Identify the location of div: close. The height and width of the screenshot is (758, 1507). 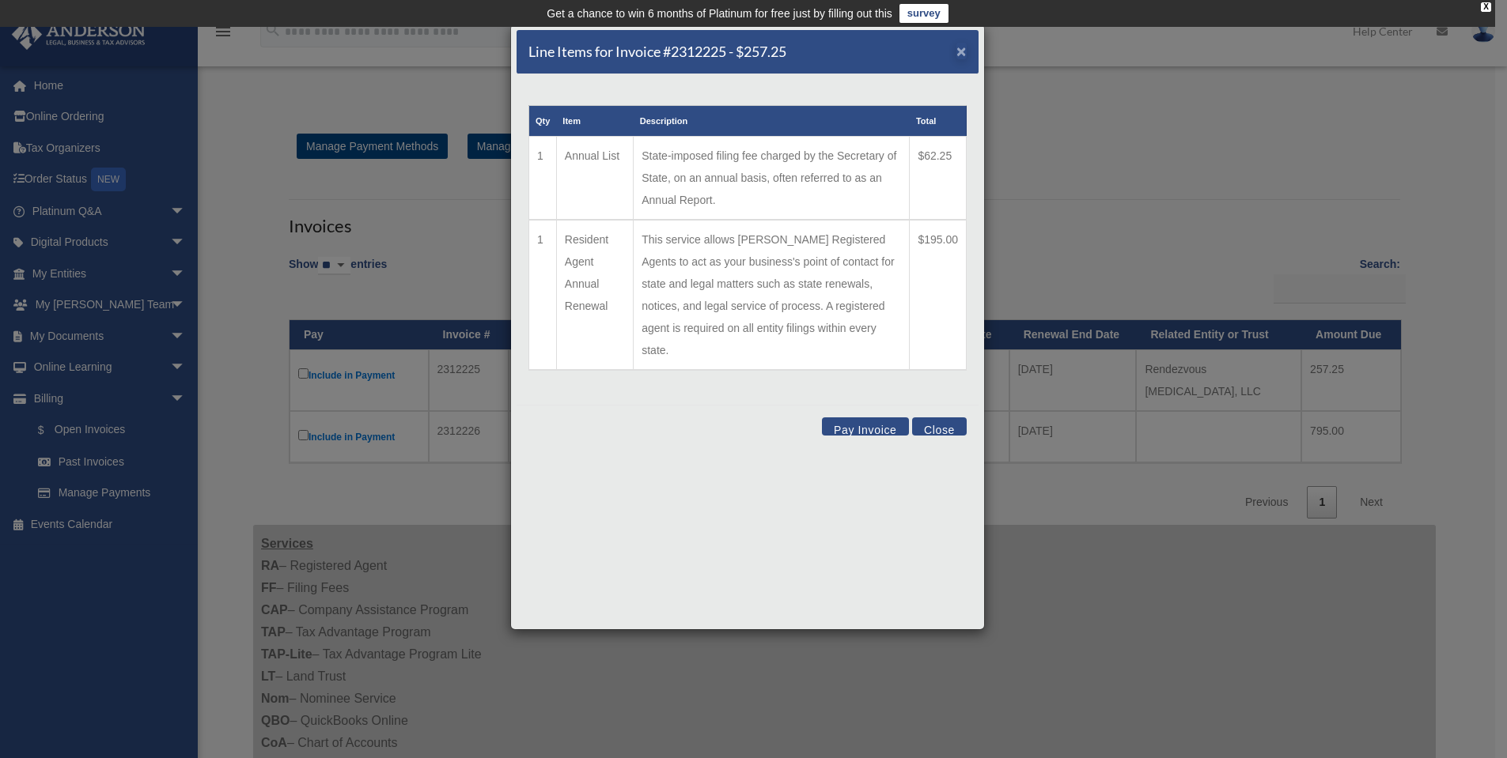
(1485, 7).